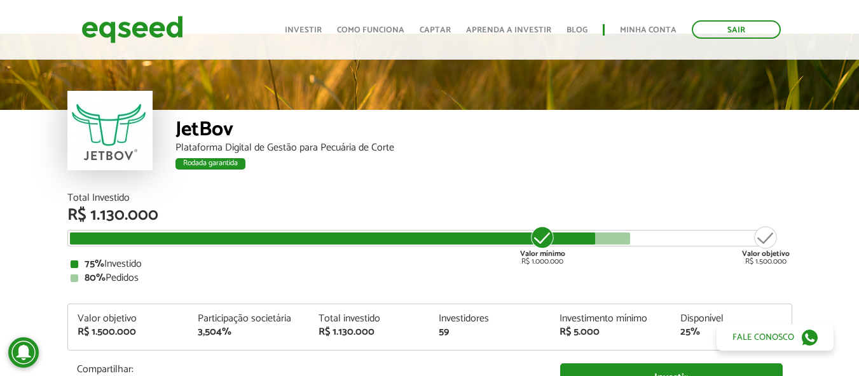  What do you see at coordinates (435, 30) in the screenshot?
I see `a: Captar` at bounding box center [435, 30].